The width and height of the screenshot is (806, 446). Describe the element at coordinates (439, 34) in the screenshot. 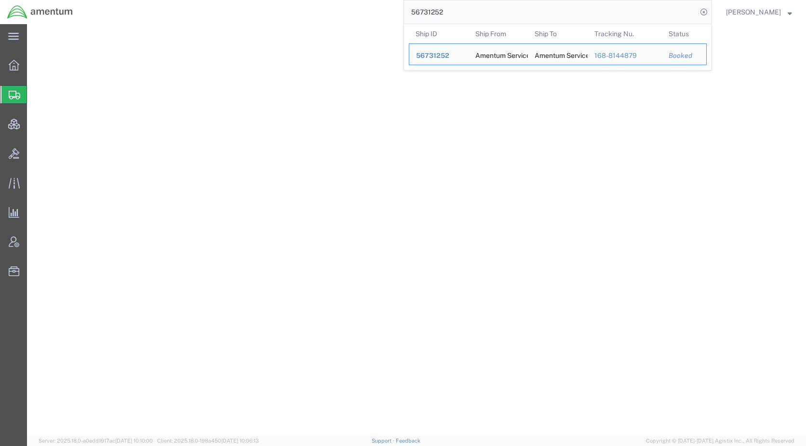

I see `th: Ship ID` at that location.